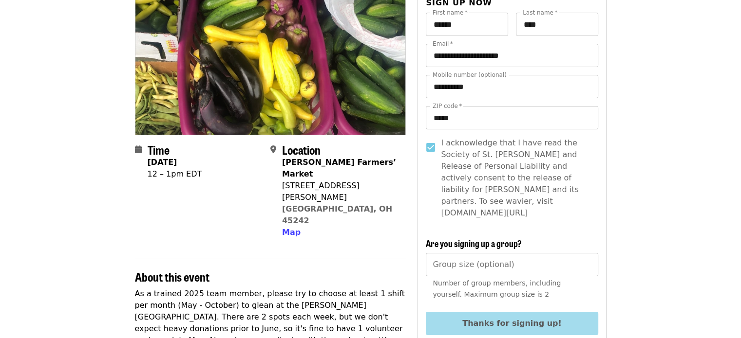  What do you see at coordinates (557, 24) in the screenshot?
I see `input: Last name` at bounding box center [557, 24].